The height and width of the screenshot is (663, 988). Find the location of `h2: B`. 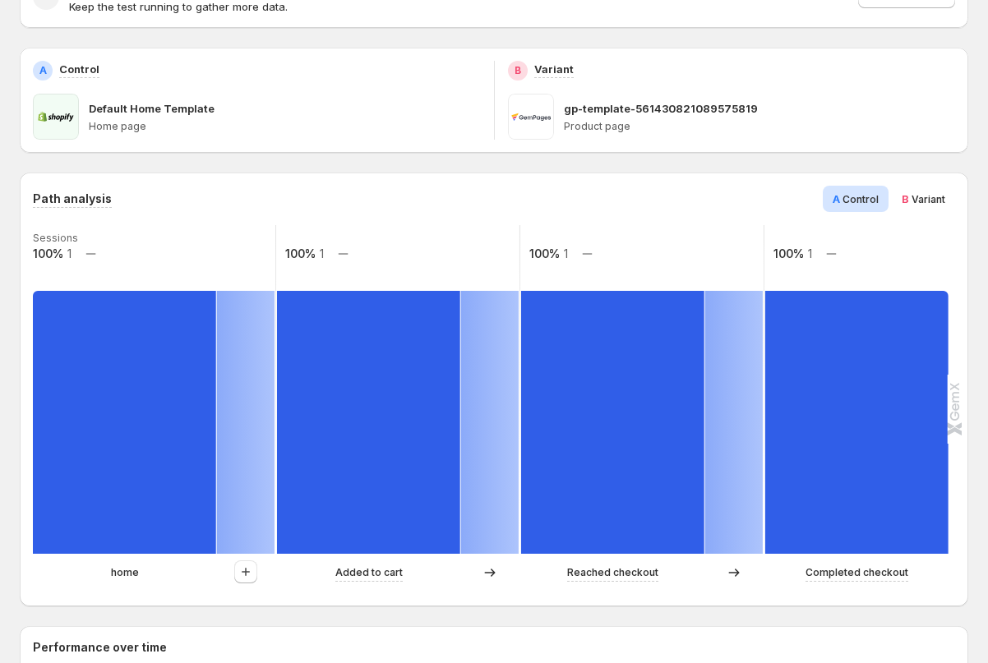

h2: B is located at coordinates (518, 71).